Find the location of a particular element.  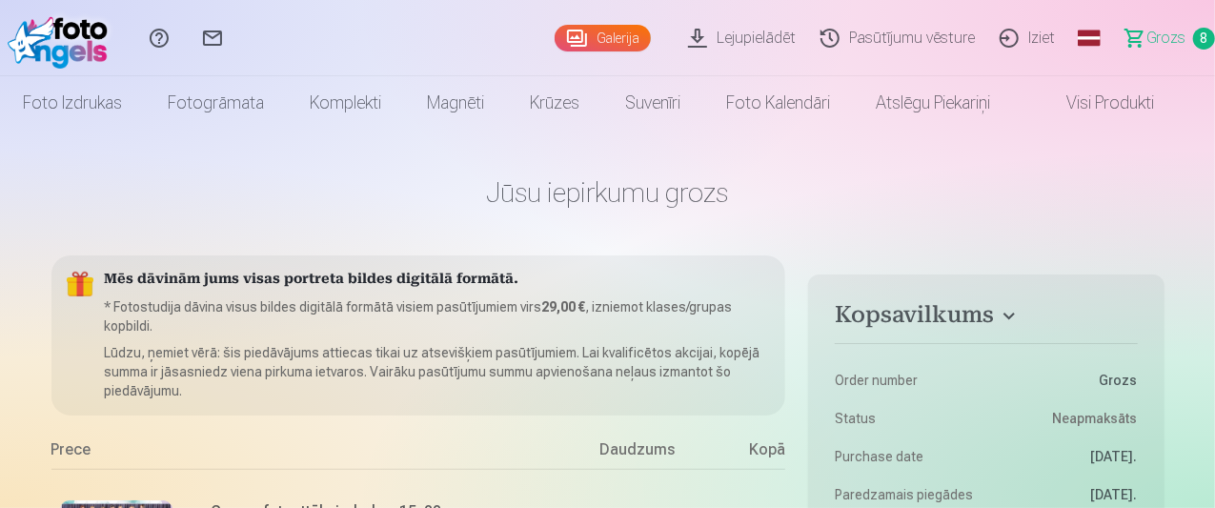

a: Foto kalendāri is located at coordinates (778, 103).